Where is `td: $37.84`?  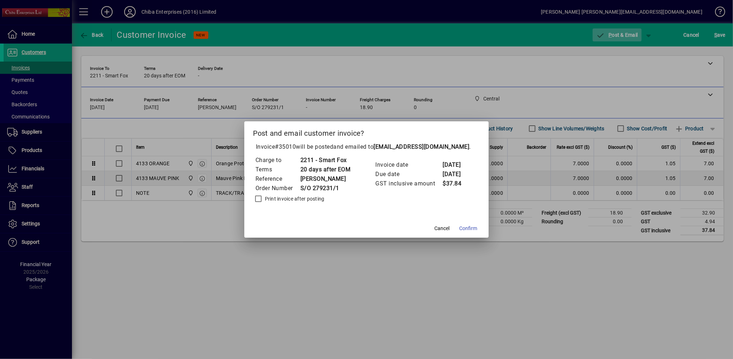
td: $37.84 is located at coordinates (456, 183).